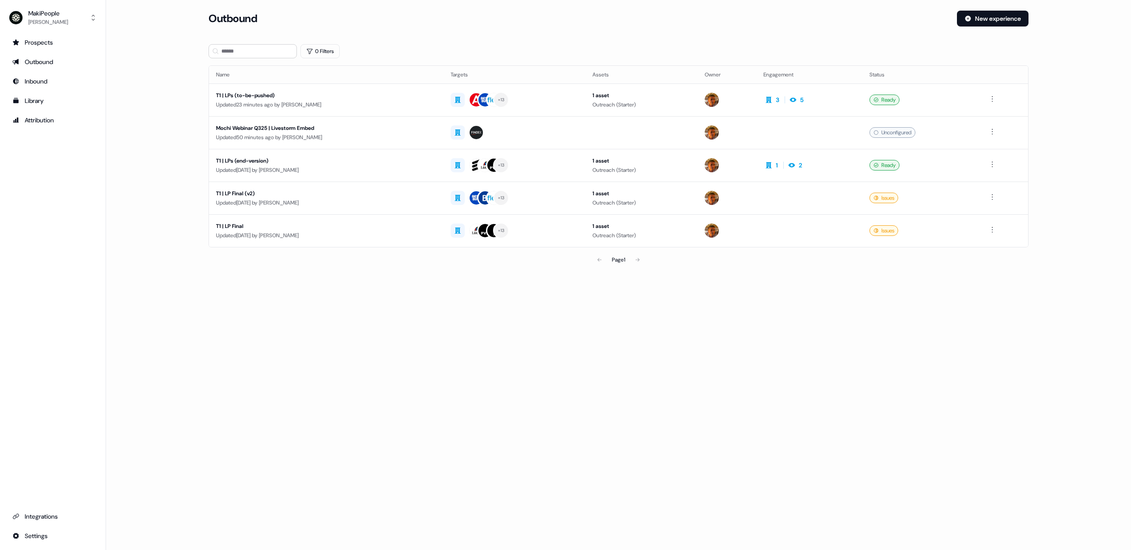 This screenshot has width=1131, height=550. Describe the element at coordinates (53, 536) in the screenshot. I see `button: Go to integrations` at that location.